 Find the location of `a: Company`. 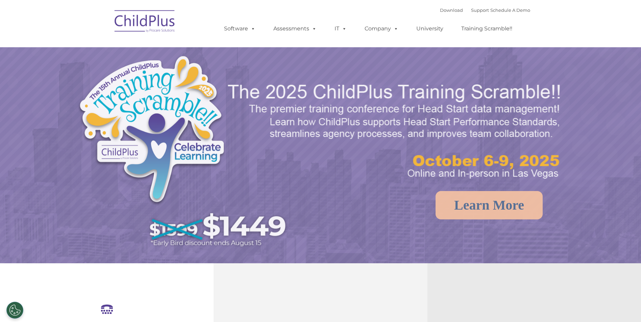

a: Company is located at coordinates (381, 29).